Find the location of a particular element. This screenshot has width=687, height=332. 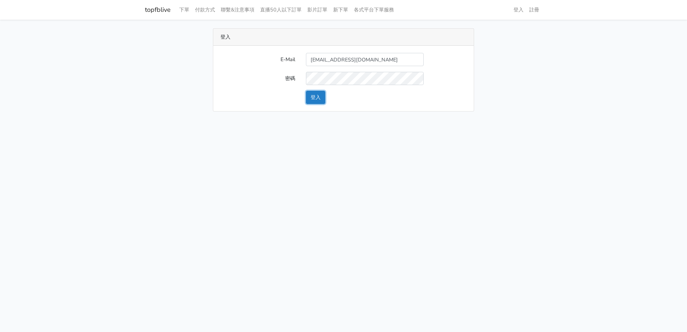

a: 註冊 is located at coordinates (534, 10).